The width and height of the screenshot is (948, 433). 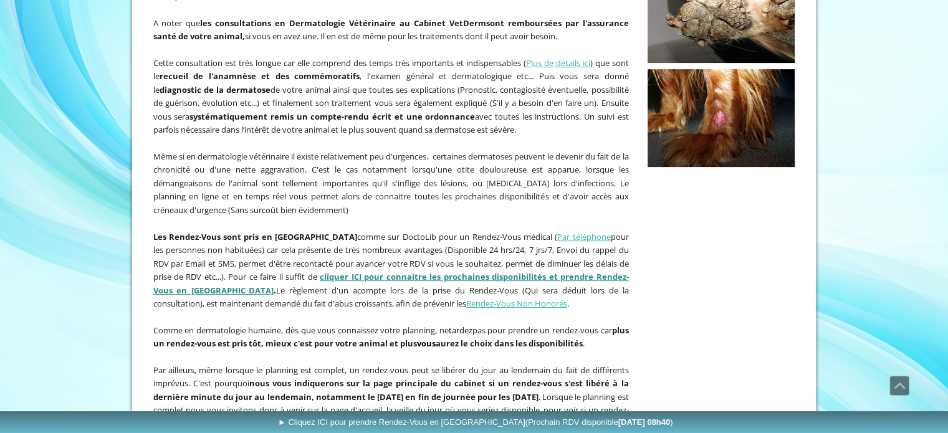 I want to click on span: Défiler vers le haut, so click(x=899, y=386).